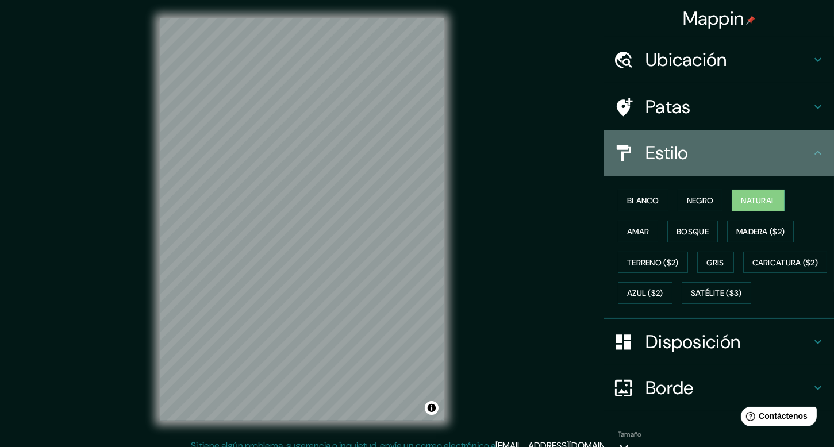 This screenshot has height=447, width=834. Describe the element at coordinates (629, 435) in the screenshot. I see `font: Tamaño` at that location.